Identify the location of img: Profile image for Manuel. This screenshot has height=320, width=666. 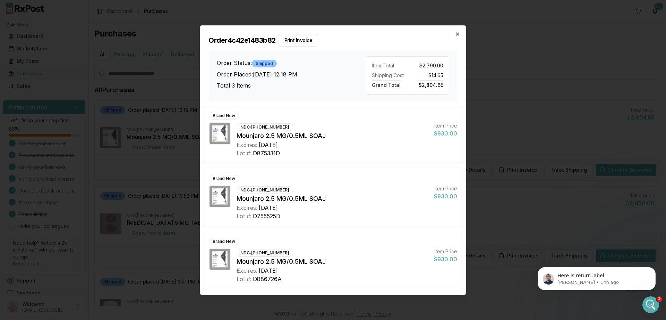
(21, 26).